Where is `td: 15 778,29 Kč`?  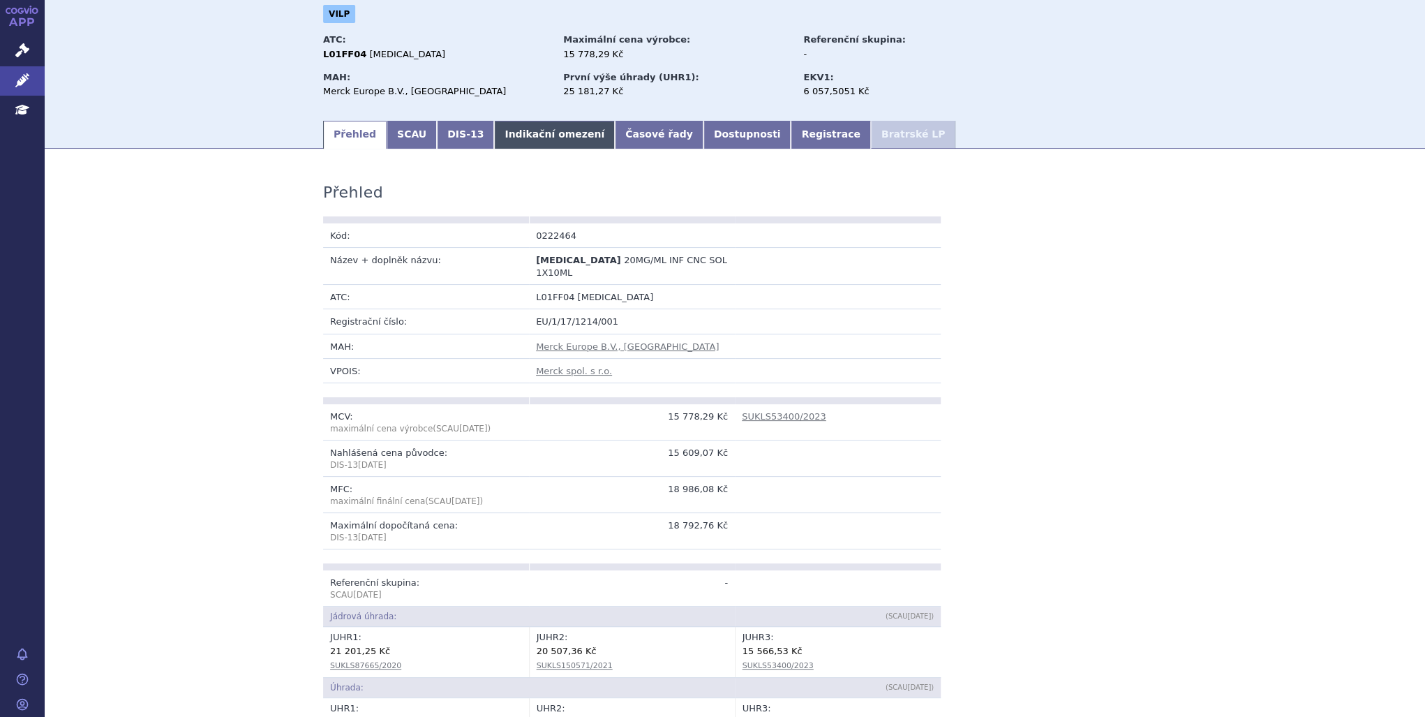
td: 15 778,29 Kč is located at coordinates (632, 422).